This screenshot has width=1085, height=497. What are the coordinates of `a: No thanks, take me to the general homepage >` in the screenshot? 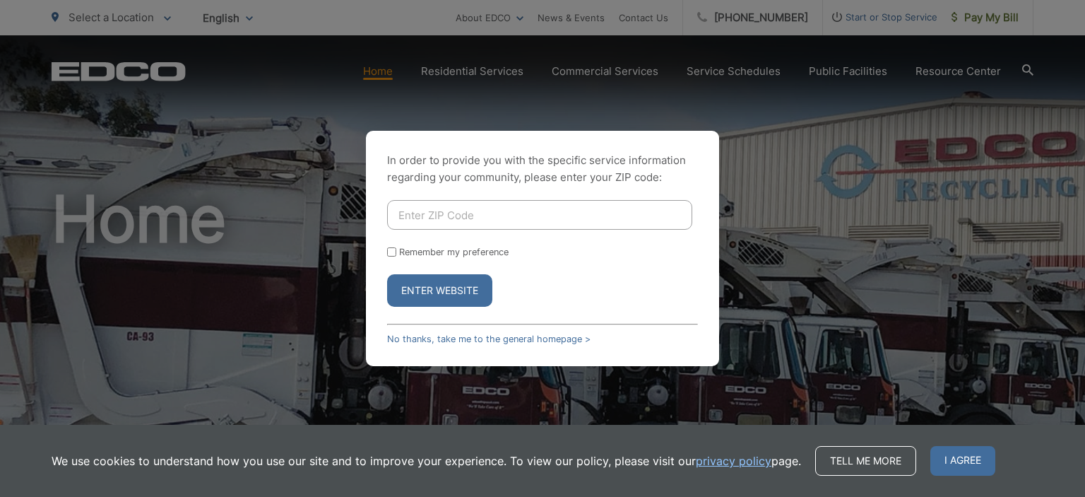 It's located at (489, 338).